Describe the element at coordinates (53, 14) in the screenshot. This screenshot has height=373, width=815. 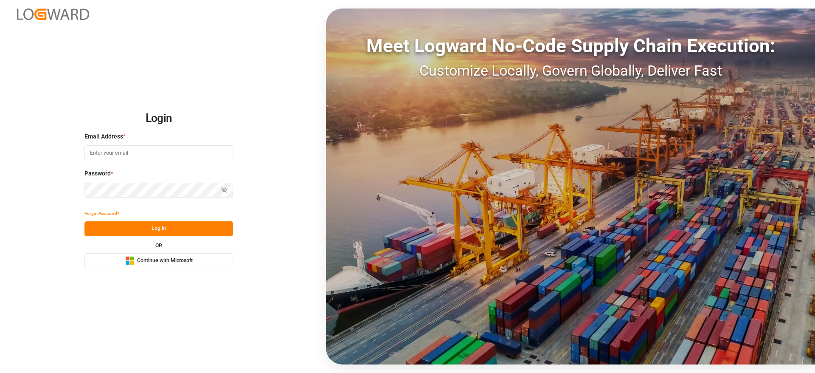
I see `img: Logward_new_orange.png` at that location.